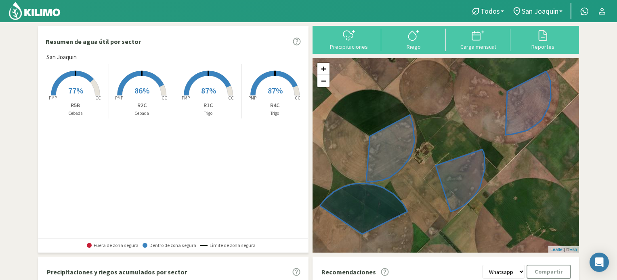  Describe the element at coordinates (208, 105) in the screenshot. I see `p: R1C` at that location.